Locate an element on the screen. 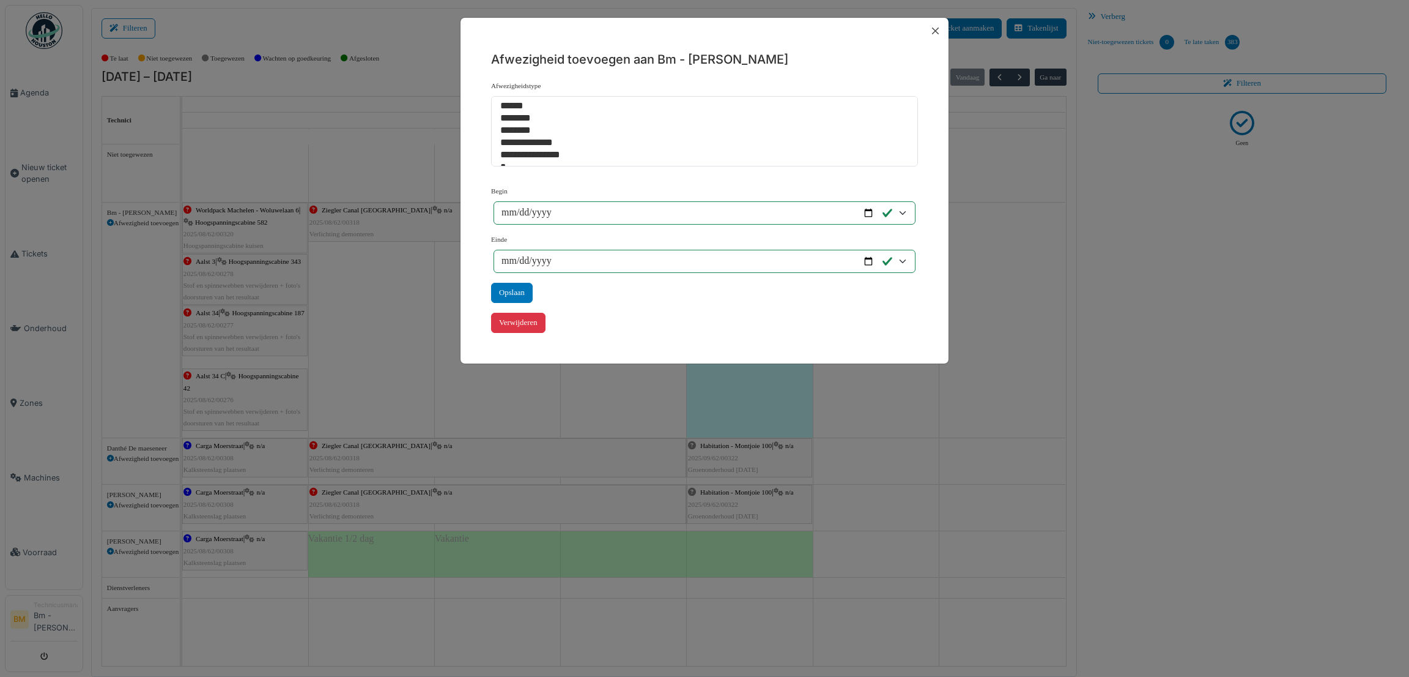  div: Verwijderen is located at coordinates (518, 322).